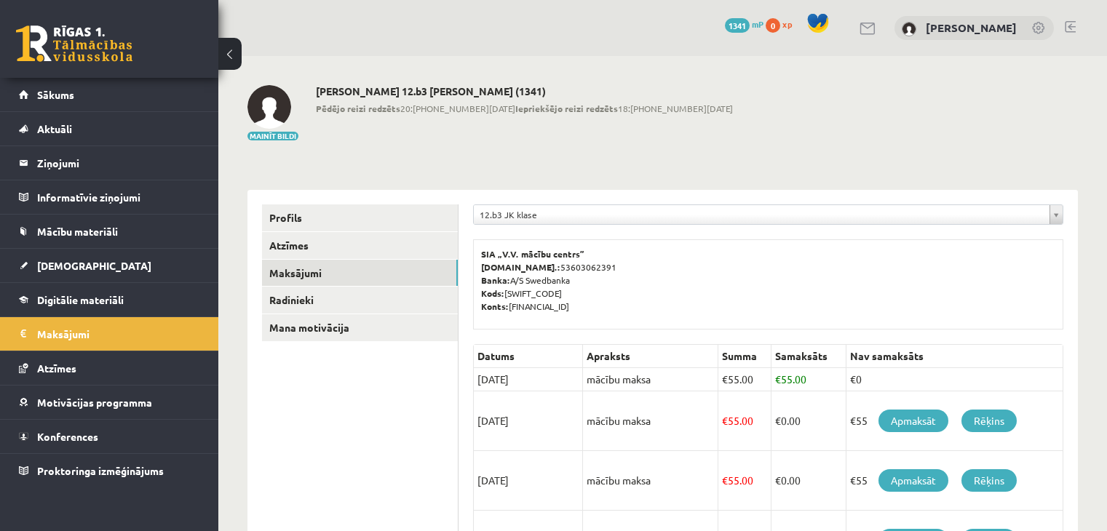 The height and width of the screenshot is (531, 1107). Describe the element at coordinates (109, 197) in the screenshot. I see `a: Informatīvie ziņojumi` at that location.